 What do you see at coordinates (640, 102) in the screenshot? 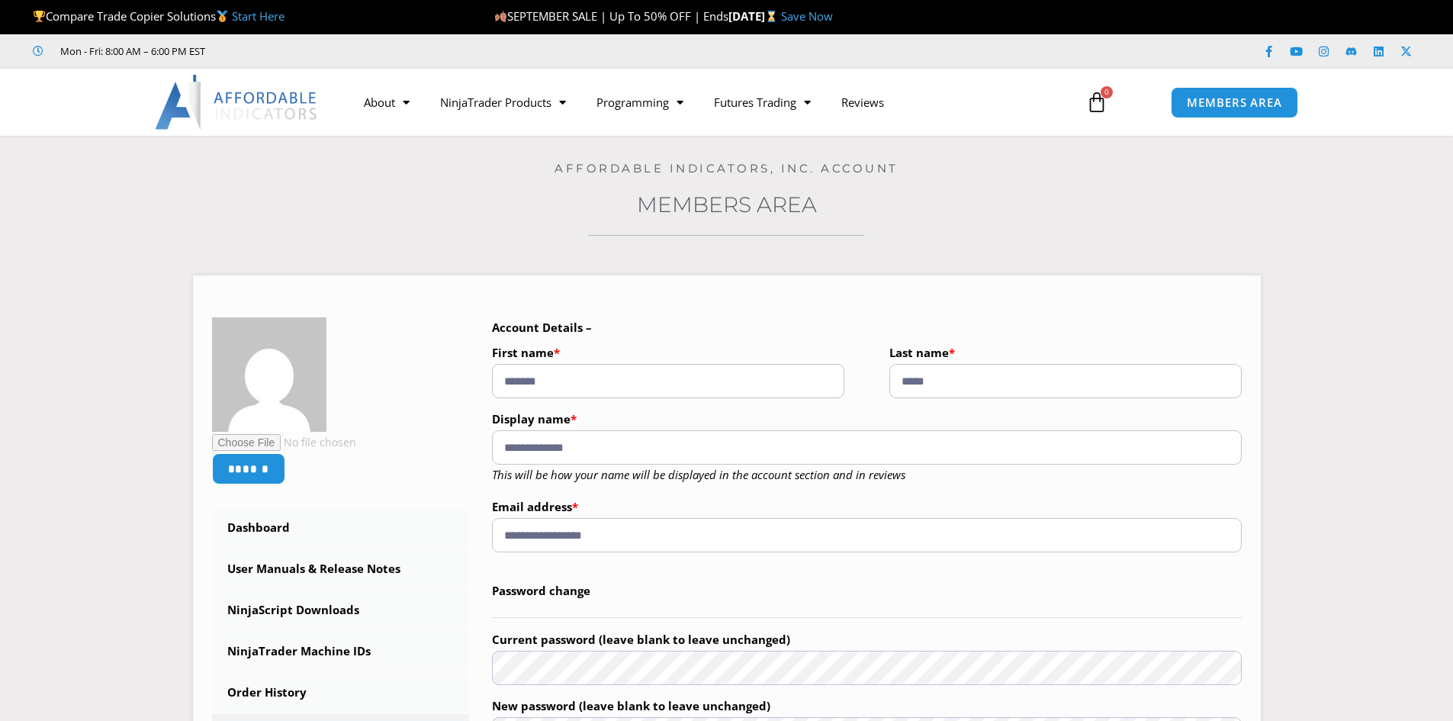
I see `a: Programming` at bounding box center [640, 102].